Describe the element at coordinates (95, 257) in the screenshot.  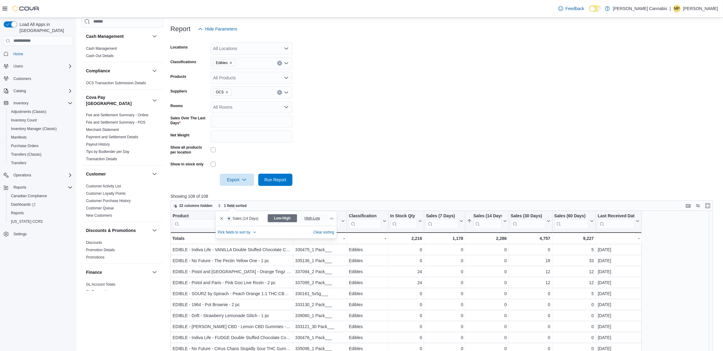
I see `a: Promotions` at that location.